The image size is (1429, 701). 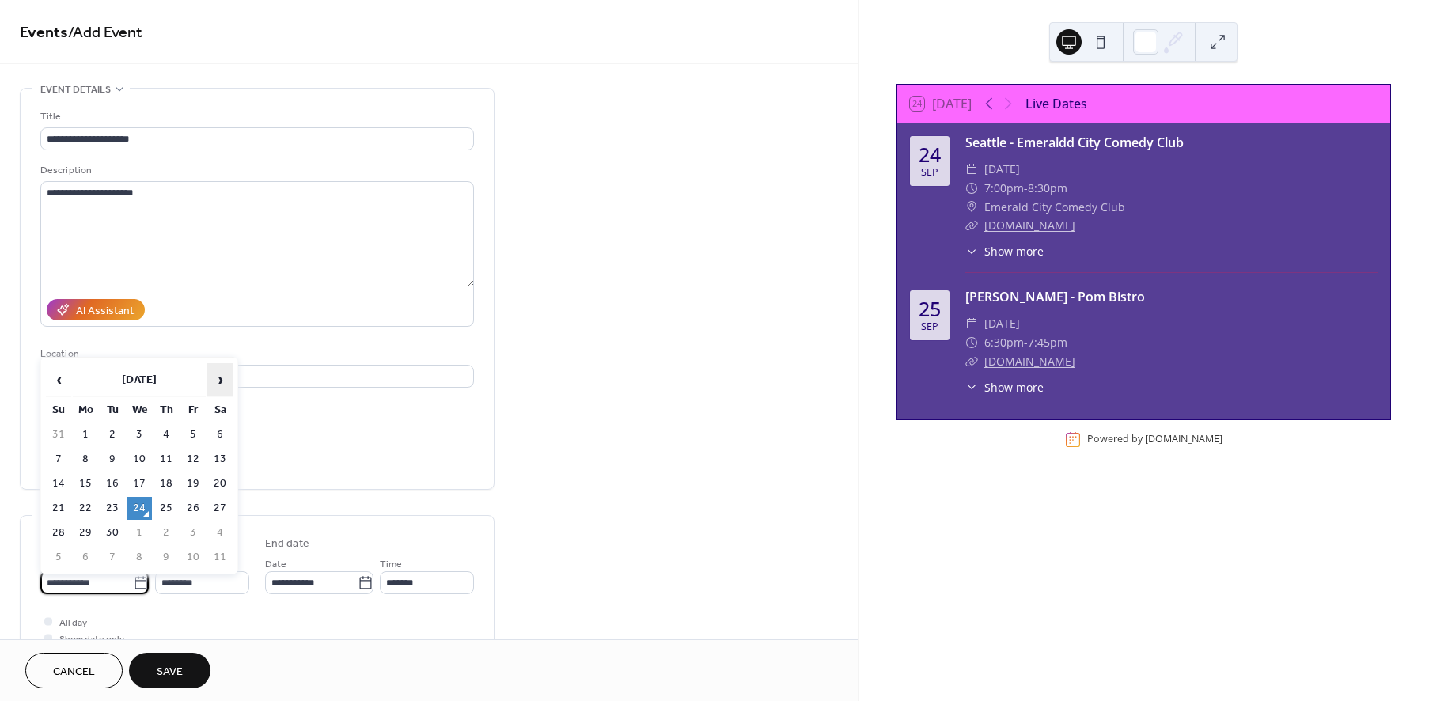 I want to click on td: 12, so click(x=193, y=459).